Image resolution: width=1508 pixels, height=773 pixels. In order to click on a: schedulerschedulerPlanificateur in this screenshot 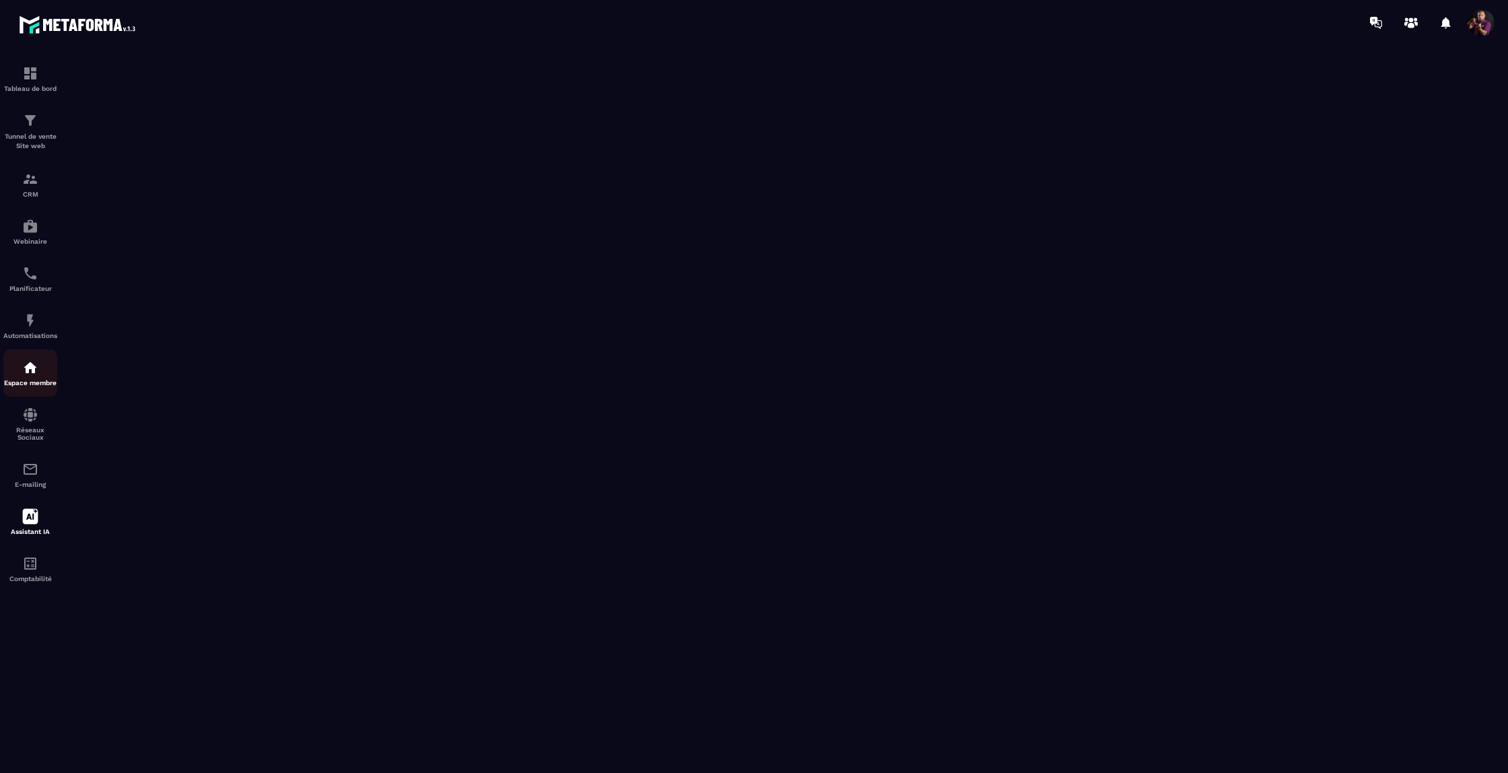, I will do `click(30, 279)`.